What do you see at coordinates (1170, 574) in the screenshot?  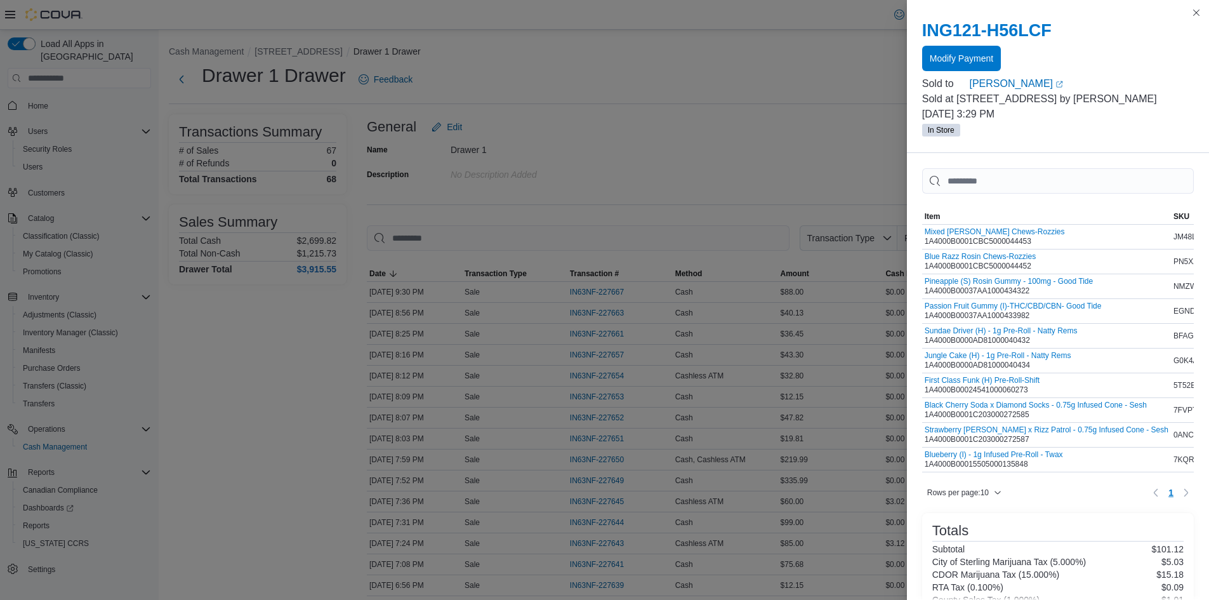 I see `p: $15.18` at bounding box center [1170, 574].